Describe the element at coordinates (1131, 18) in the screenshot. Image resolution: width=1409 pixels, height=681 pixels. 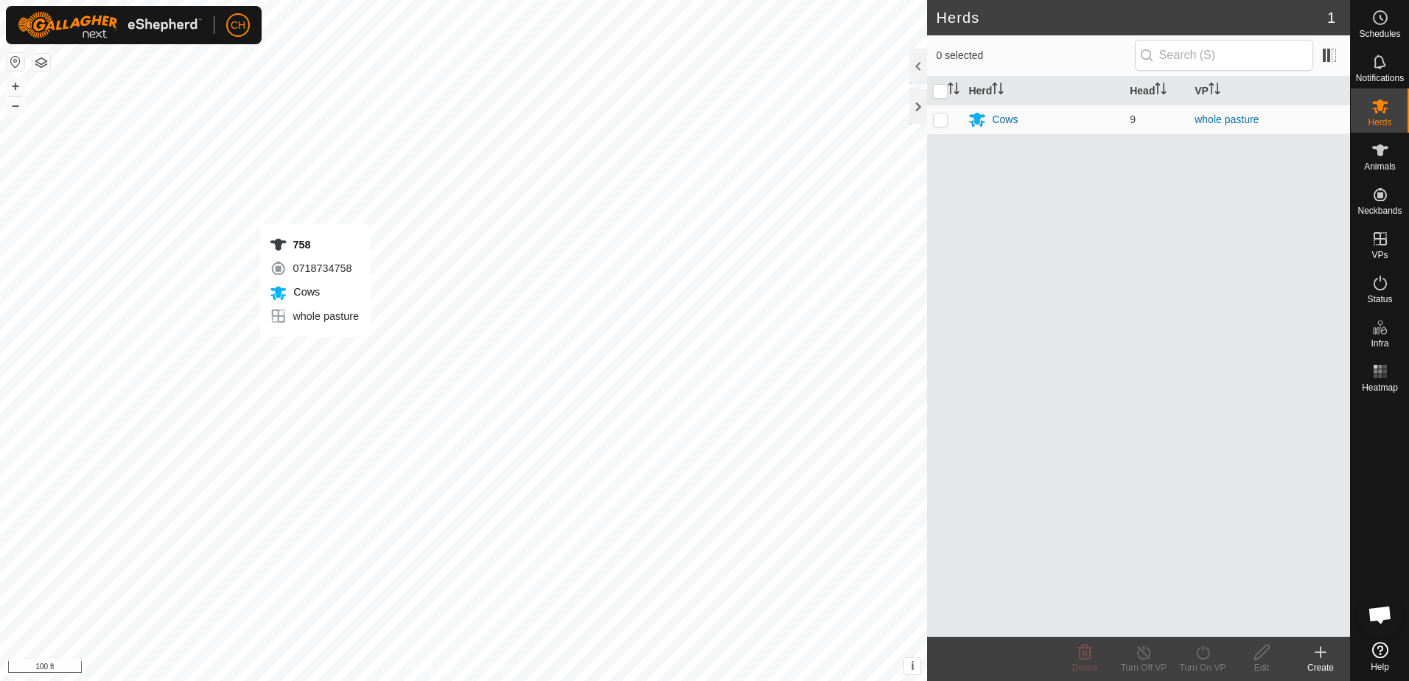
I see `h2: Herds` at that location.